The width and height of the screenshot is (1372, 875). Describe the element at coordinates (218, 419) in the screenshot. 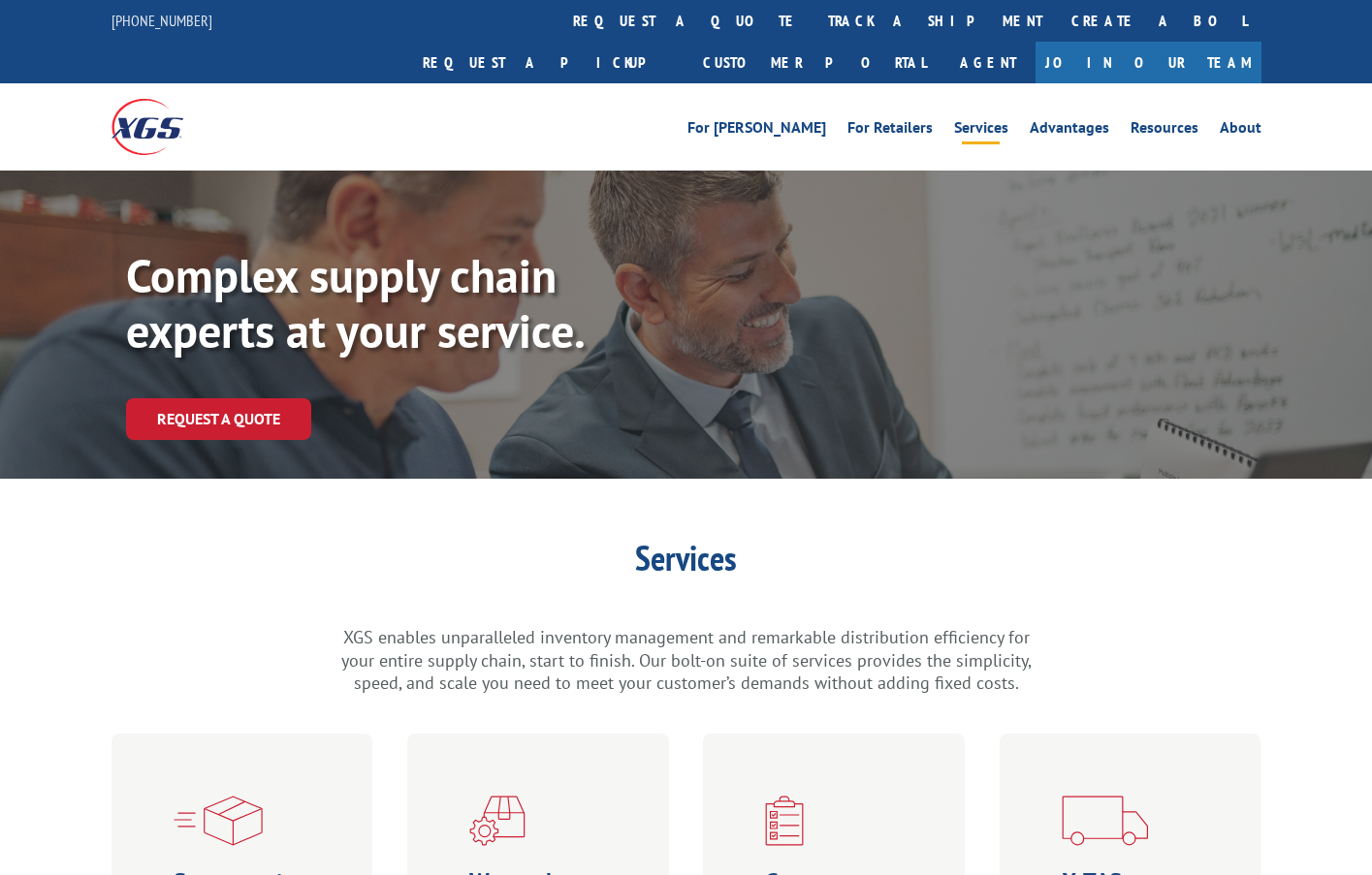

I see `a: Request a Quote` at that location.